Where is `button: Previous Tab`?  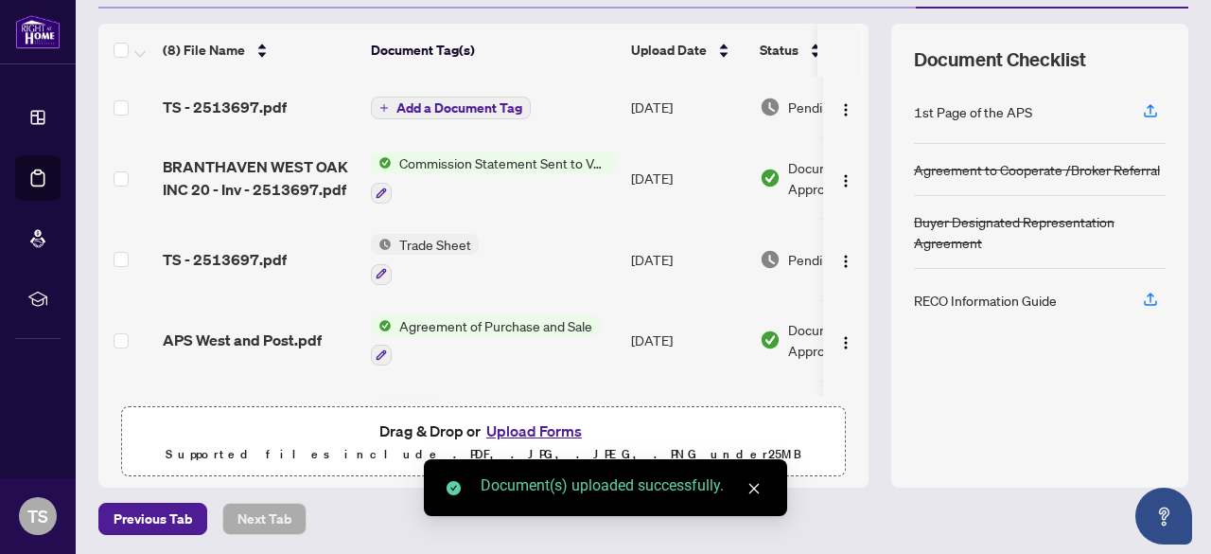
button: Previous Tab is located at coordinates (152, 519).